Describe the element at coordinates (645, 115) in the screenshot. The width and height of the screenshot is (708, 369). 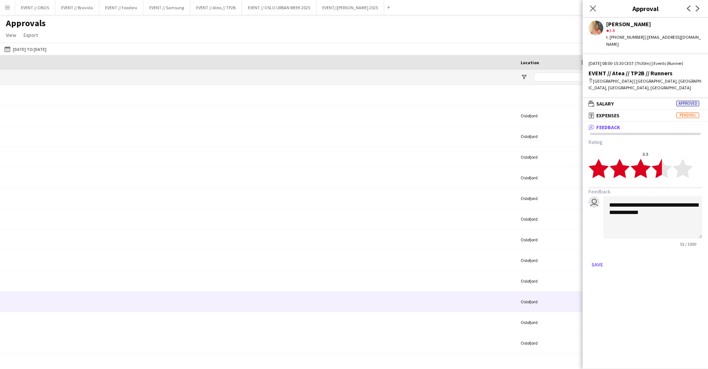
I see `mat-expansion-panel-header: ExpensesPending` at that location.